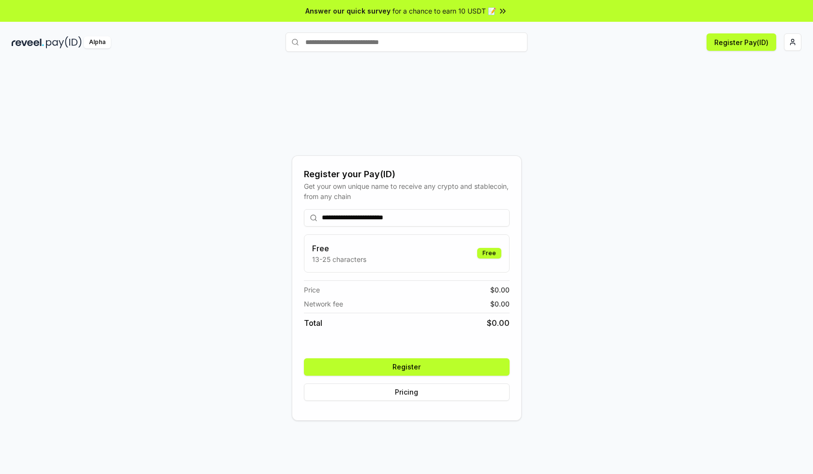  What do you see at coordinates (323, 303) in the screenshot?
I see `span: Network fee` at bounding box center [323, 303].